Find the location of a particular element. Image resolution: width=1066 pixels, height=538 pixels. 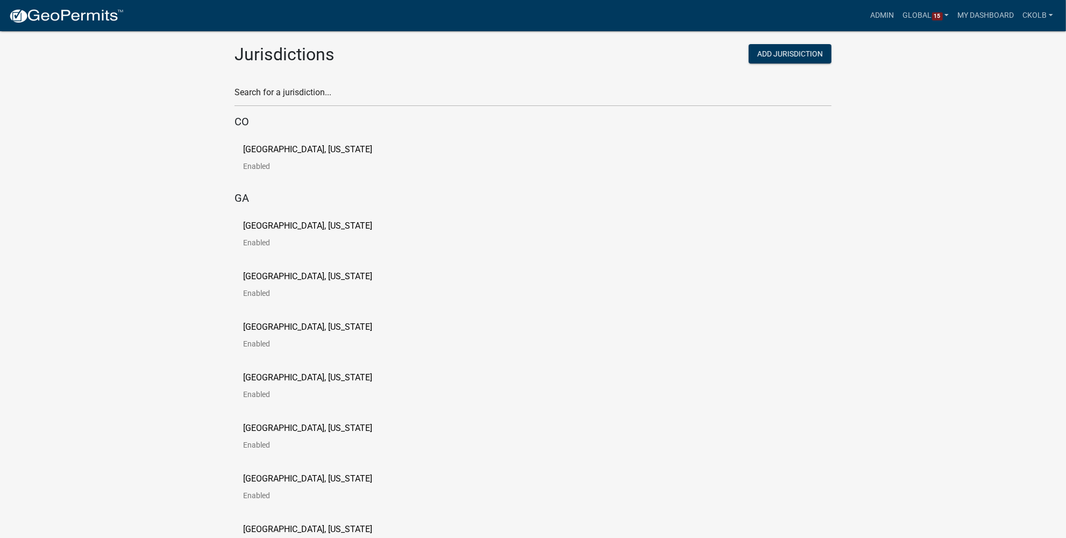

a: My Dashboard is located at coordinates (985, 16).